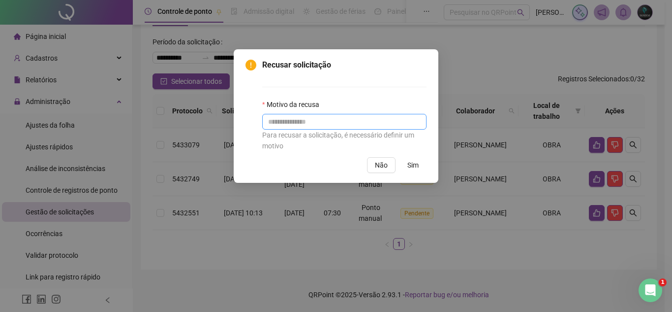  Describe the element at coordinates (413, 165) in the screenshot. I see `span: Sim` at that location.